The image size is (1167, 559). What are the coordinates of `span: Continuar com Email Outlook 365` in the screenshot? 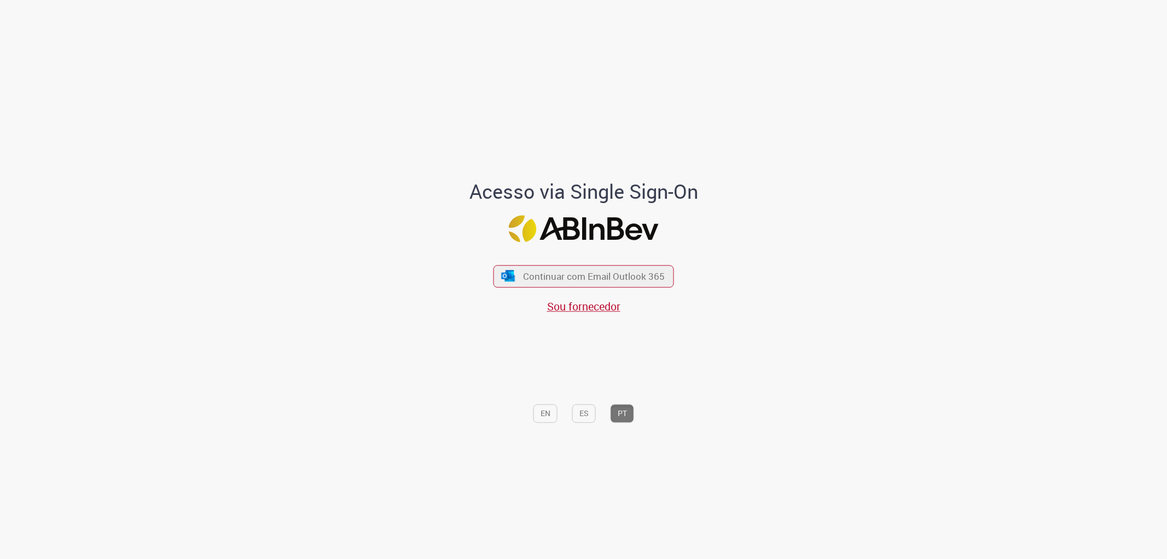 It's located at (594, 276).